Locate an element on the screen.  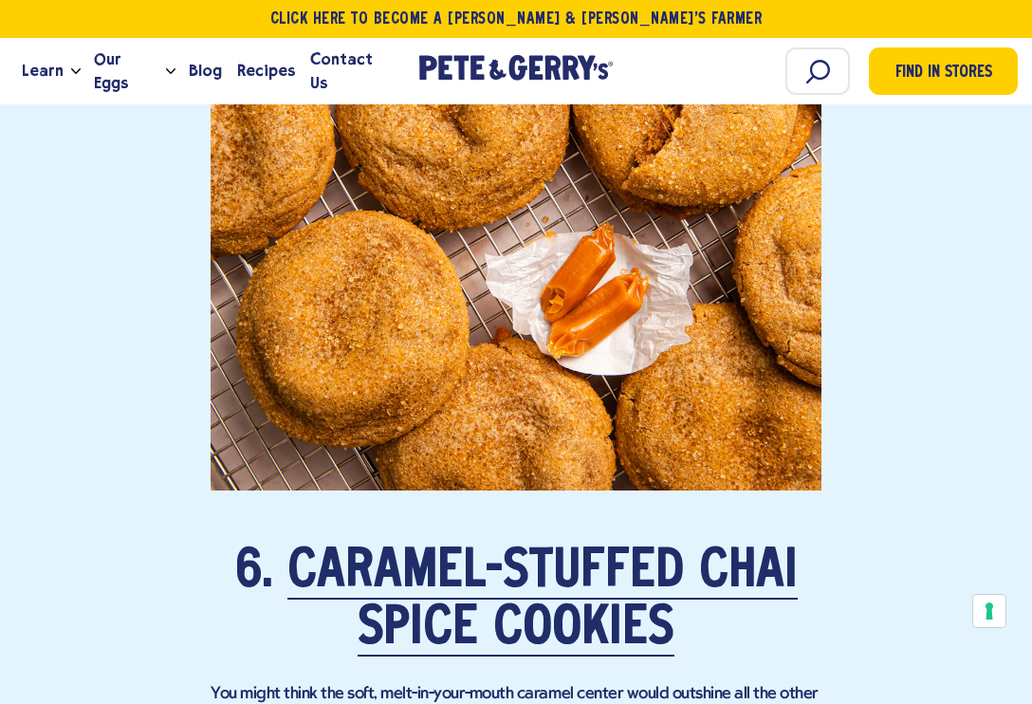
a: Our Eggs is located at coordinates (126, 71).